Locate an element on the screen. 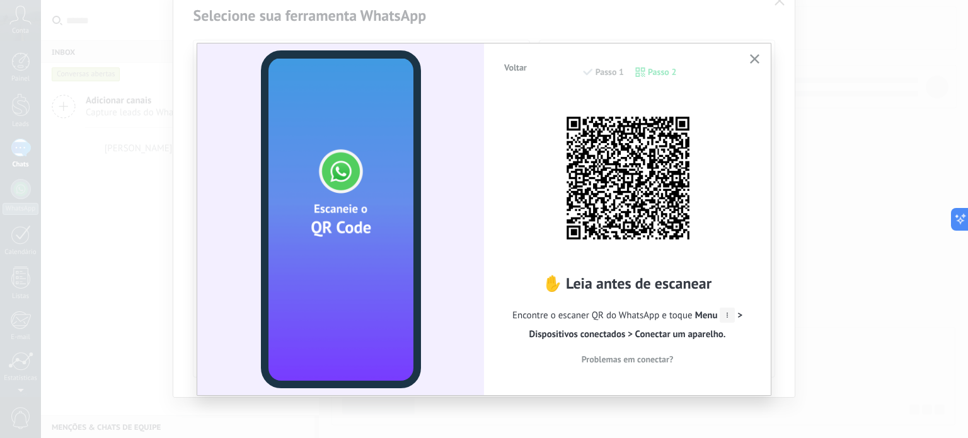  span: Voltar is located at coordinates (515, 67).